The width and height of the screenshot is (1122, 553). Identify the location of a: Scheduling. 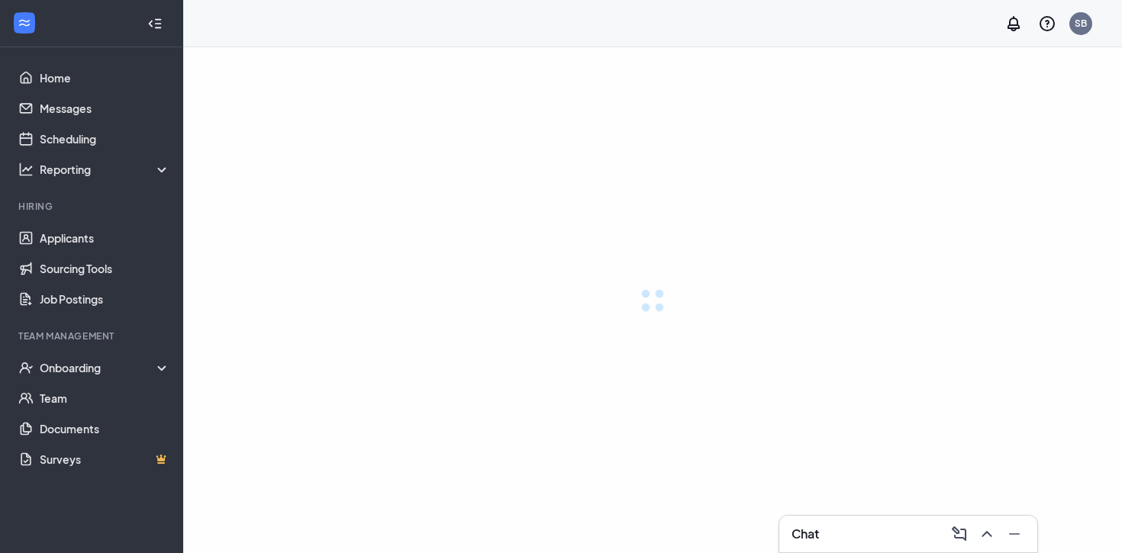
(105, 139).